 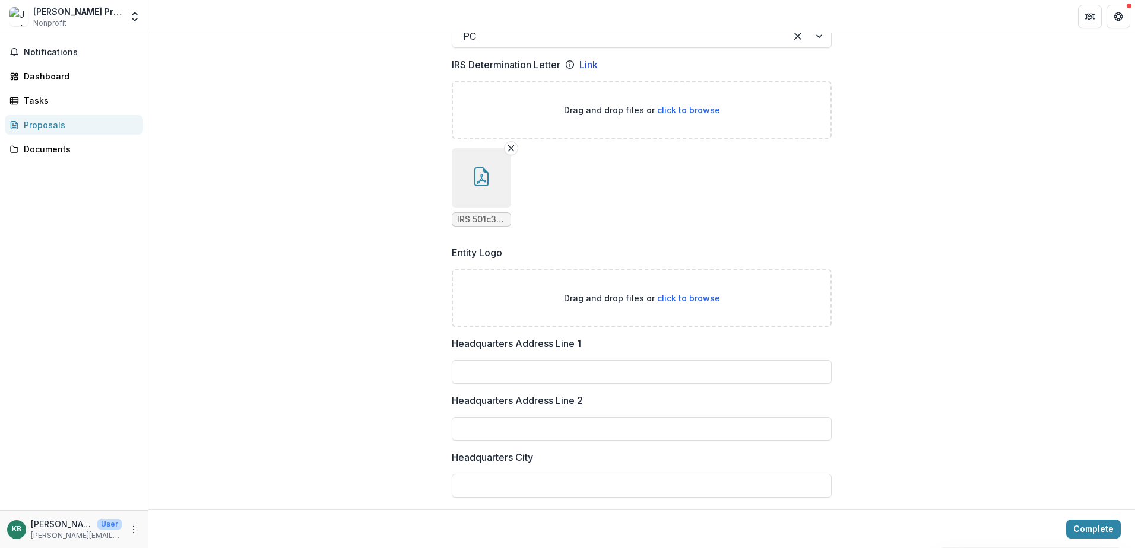 I want to click on a: Documents, so click(x=74, y=149).